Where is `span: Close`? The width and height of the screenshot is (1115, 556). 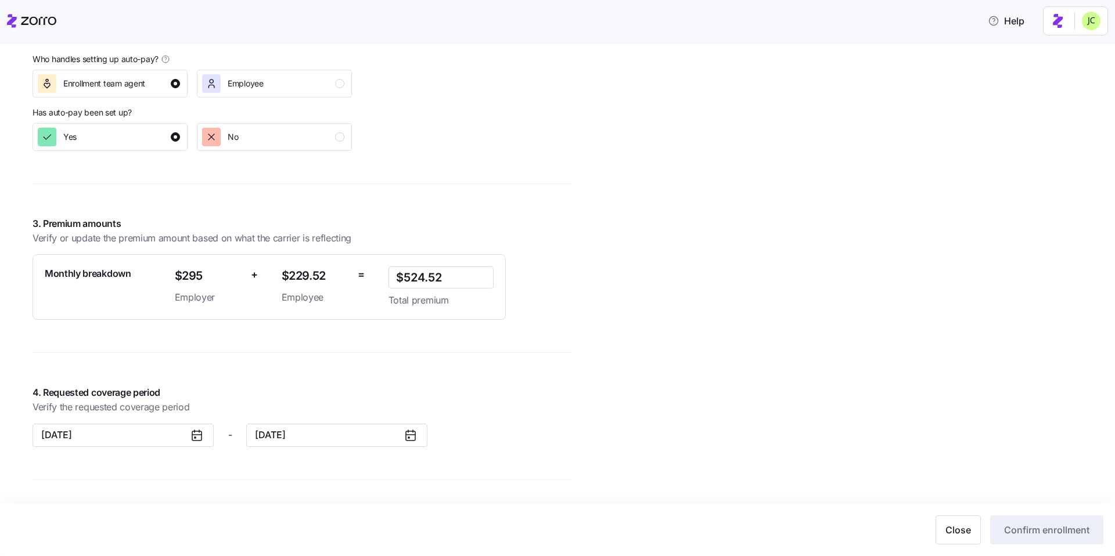
span: Close is located at coordinates (958, 530).